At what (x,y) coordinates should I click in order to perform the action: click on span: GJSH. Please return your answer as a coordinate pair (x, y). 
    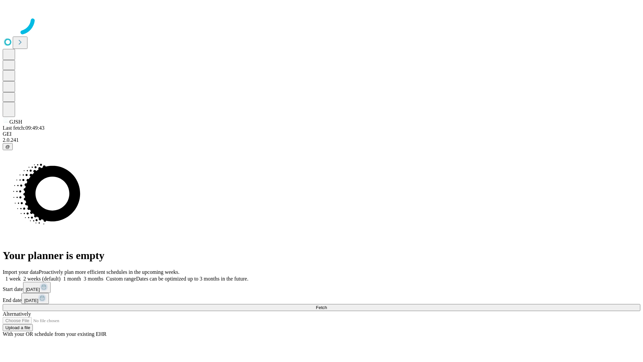
    Looking at the image, I should click on (16, 122).